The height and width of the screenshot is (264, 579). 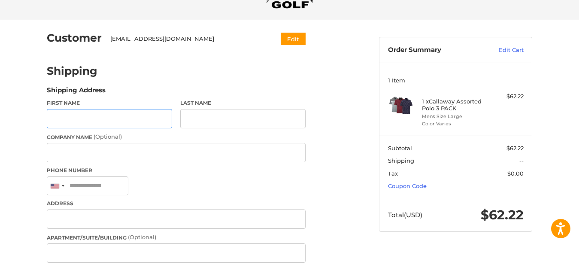 What do you see at coordinates (502, 50) in the screenshot?
I see `a: Edit Cart` at bounding box center [502, 50].